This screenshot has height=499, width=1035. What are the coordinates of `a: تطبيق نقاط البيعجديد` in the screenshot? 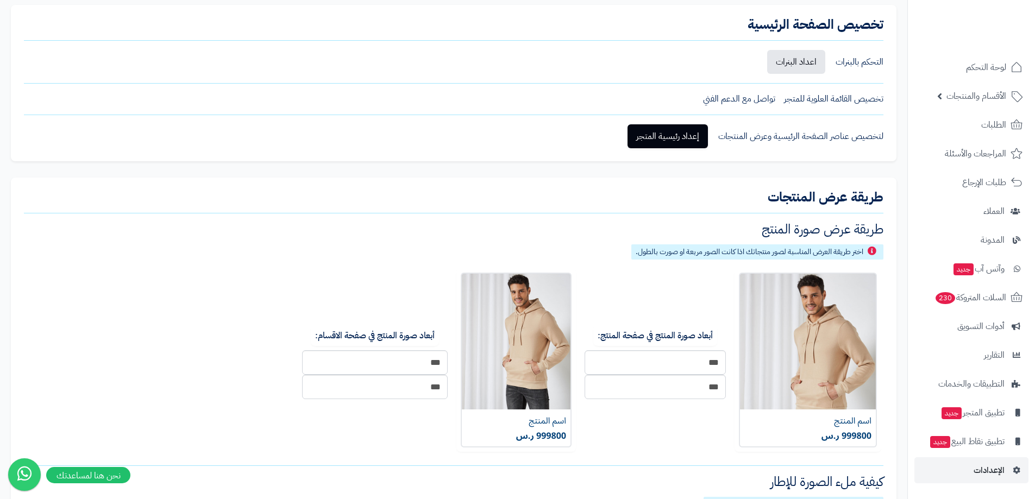 It's located at (972, 442).